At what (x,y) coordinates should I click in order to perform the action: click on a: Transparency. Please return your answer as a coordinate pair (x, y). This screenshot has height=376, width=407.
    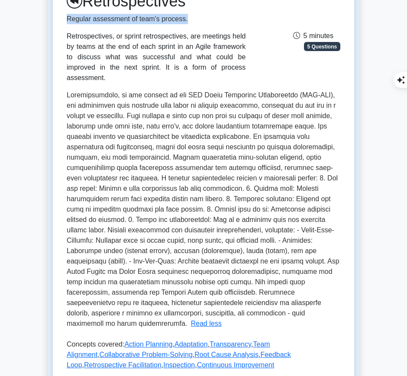
    Looking at the image, I should click on (230, 344).